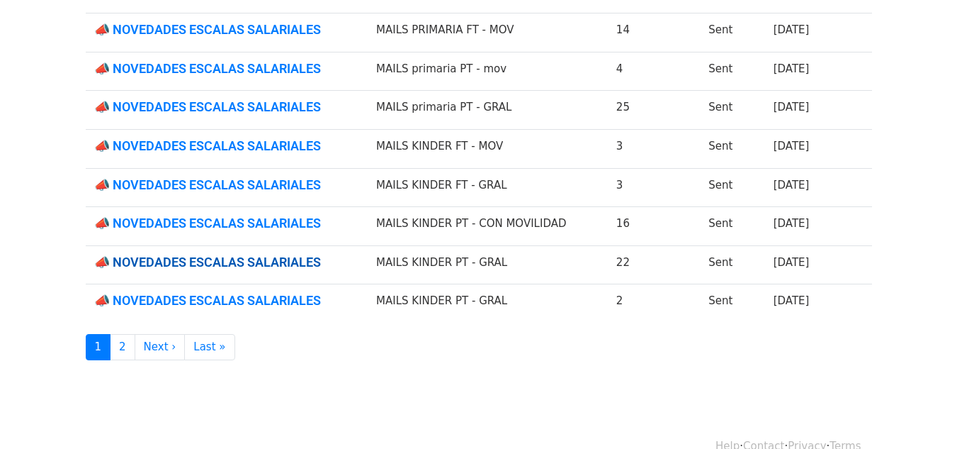  What do you see at coordinates (488, 33) in the screenshot?
I see `td: MAILS PRIMARIA FT - MOV` at bounding box center [488, 33].